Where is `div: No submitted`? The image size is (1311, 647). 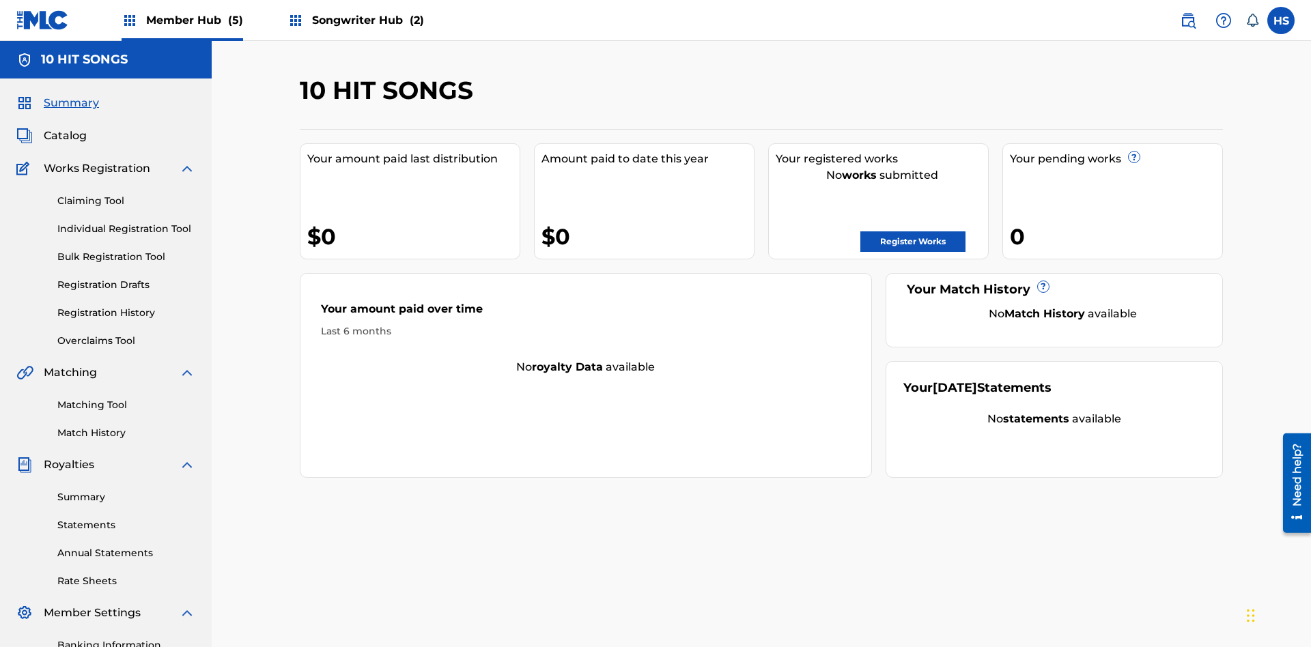 div: No submitted is located at coordinates (881, 175).